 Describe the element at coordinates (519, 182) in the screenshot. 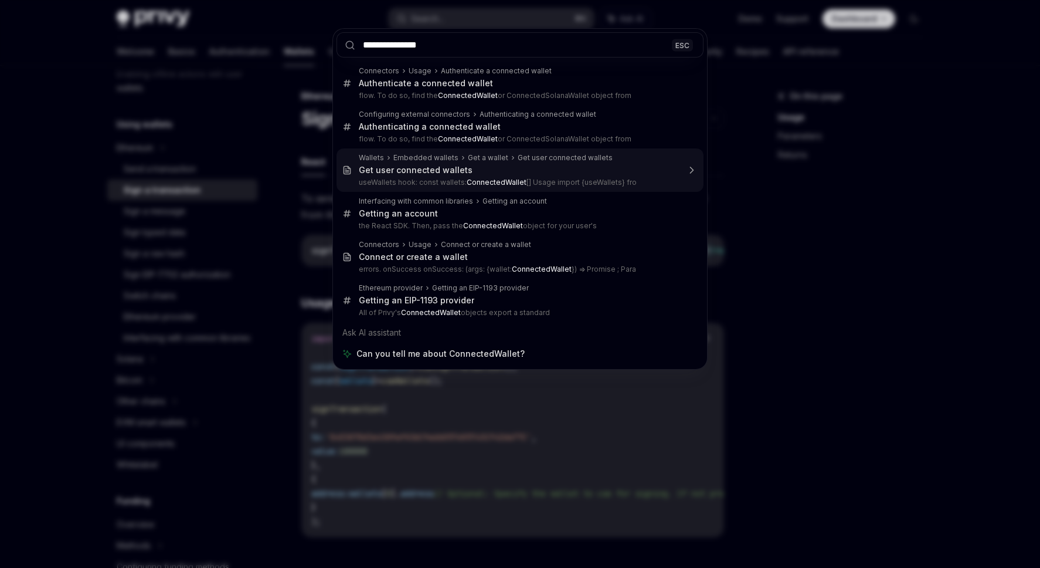

I see `p: useWallets hook: const wallets: [] Usage import {useWallets} fro` at that location.